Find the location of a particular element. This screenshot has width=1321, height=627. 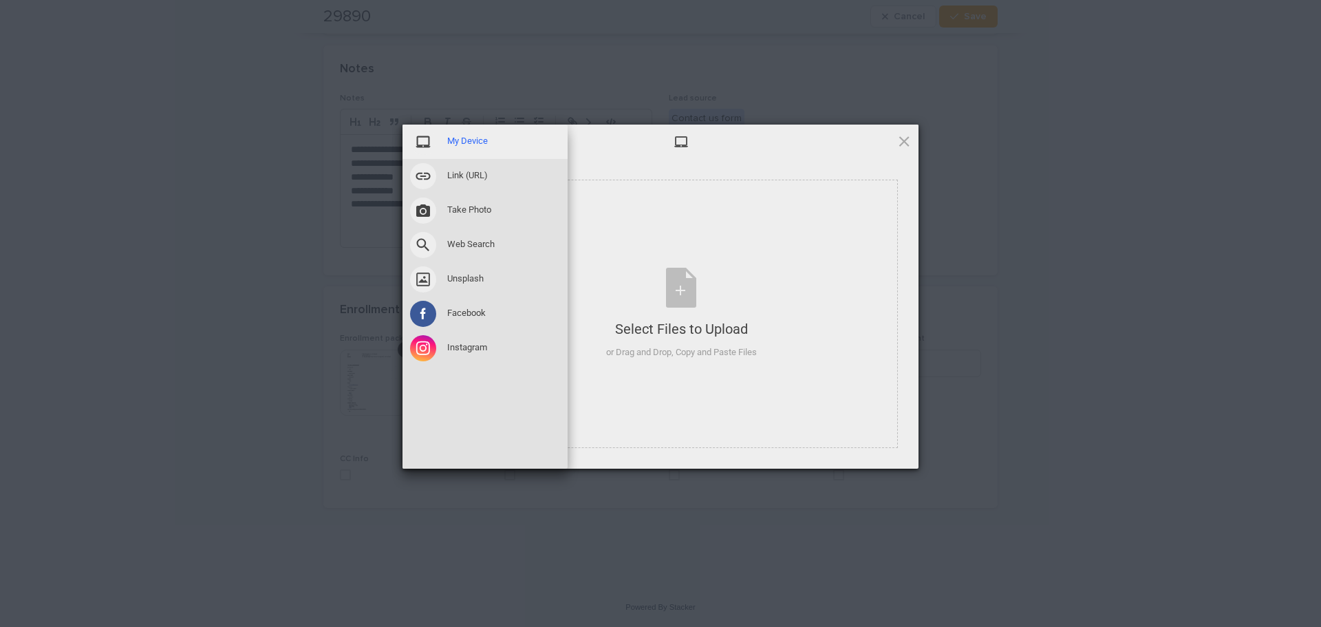

div: Instagram is located at coordinates (485, 348).